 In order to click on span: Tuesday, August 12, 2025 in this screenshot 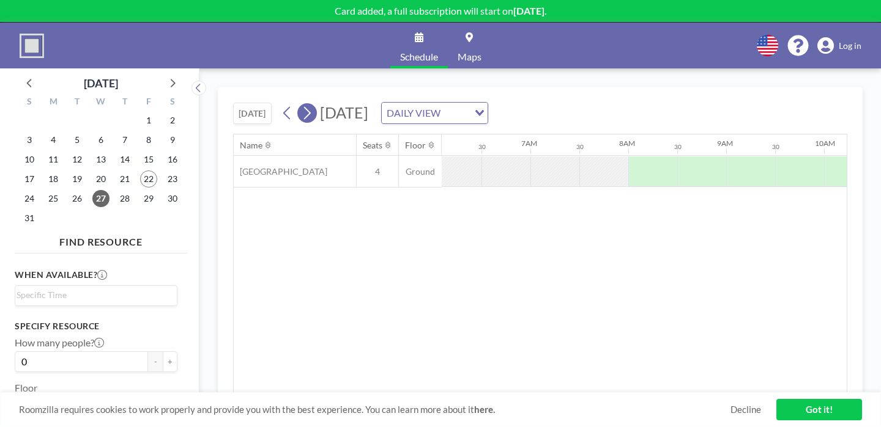, I will do `click(77, 160)`.